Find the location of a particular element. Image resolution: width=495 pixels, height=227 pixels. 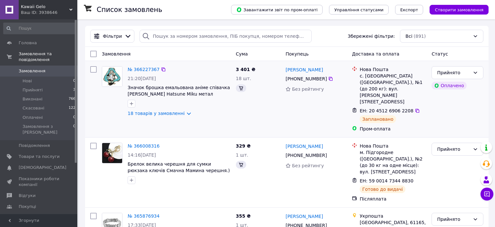

span: Показники роботи компанії is located at coordinates (39, 182).